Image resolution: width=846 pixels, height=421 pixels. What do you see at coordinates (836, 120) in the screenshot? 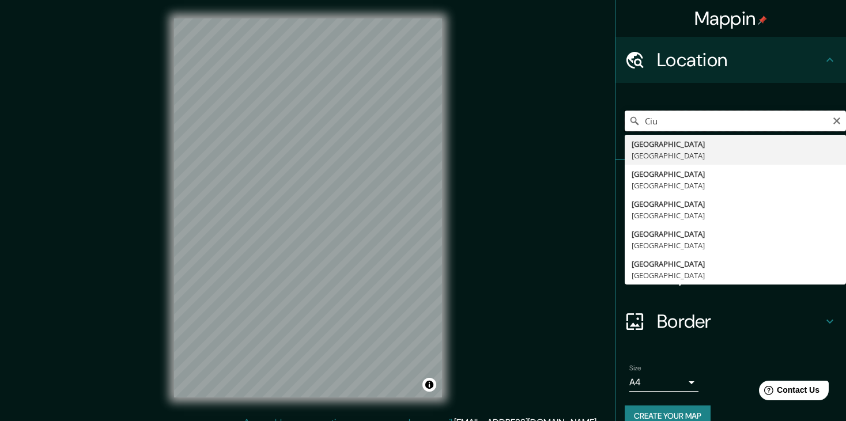
I see `button: Clear` at bounding box center [836, 120].